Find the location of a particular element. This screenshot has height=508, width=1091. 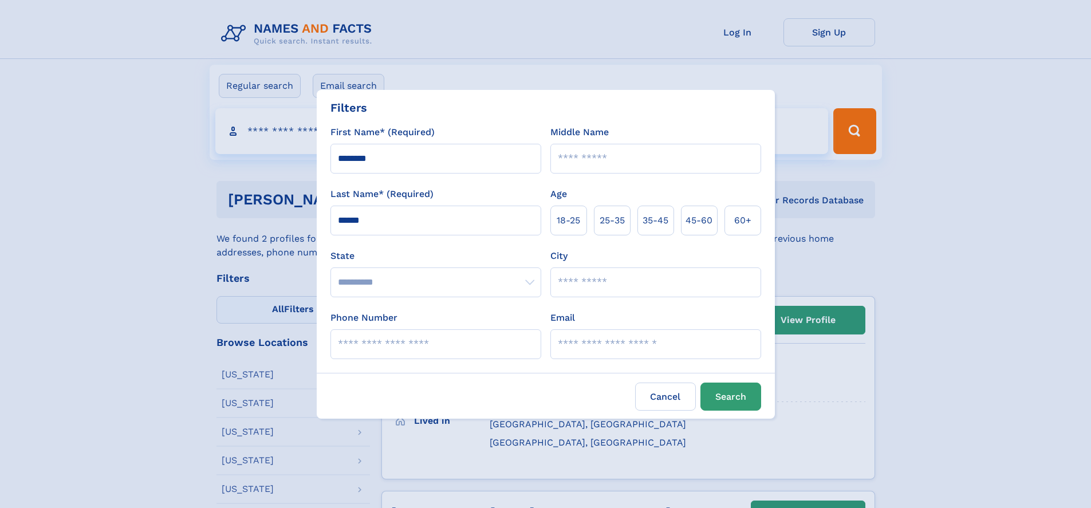

div: Filters is located at coordinates (349, 108).